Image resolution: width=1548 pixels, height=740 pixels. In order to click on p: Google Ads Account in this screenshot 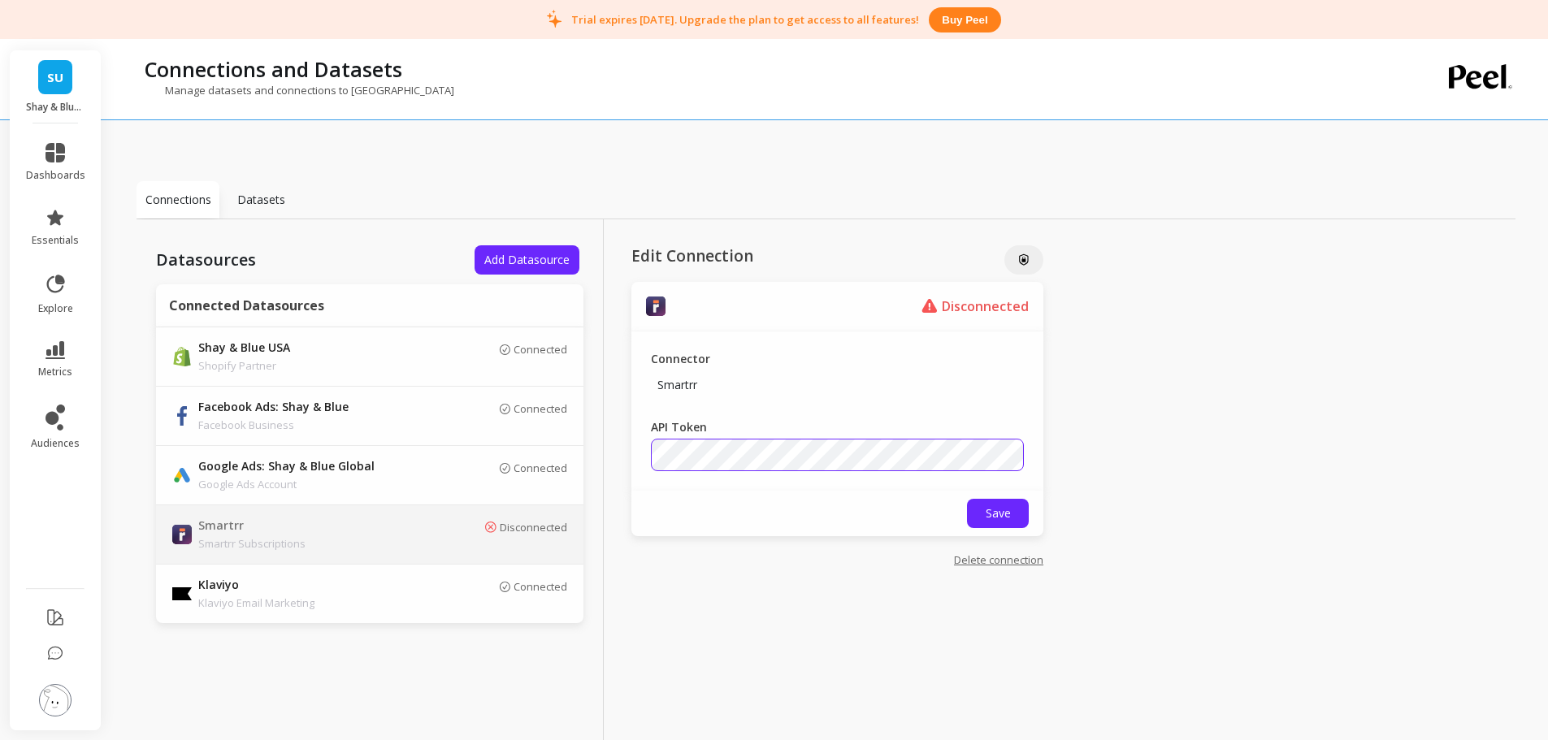, I will do `click(312, 484)`.